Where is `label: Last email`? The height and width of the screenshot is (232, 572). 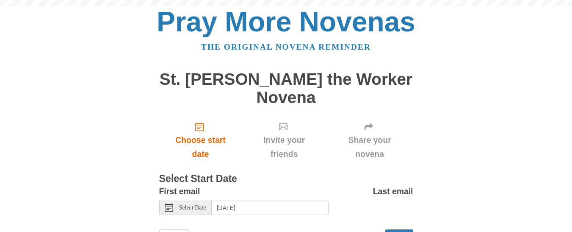 label: Last email is located at coordinates (393, 191).